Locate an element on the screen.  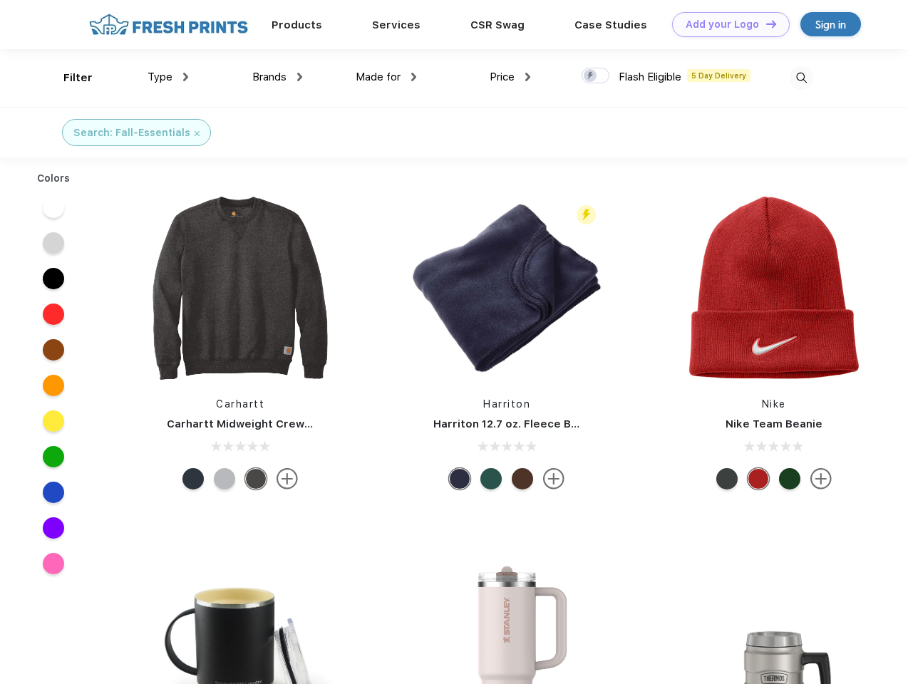
div: Cocoa is located at coordinates (522, 479).